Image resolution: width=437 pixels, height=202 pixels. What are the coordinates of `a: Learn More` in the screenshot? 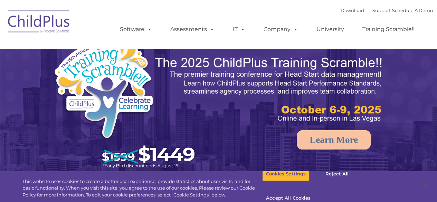 It's located at (334, 140).